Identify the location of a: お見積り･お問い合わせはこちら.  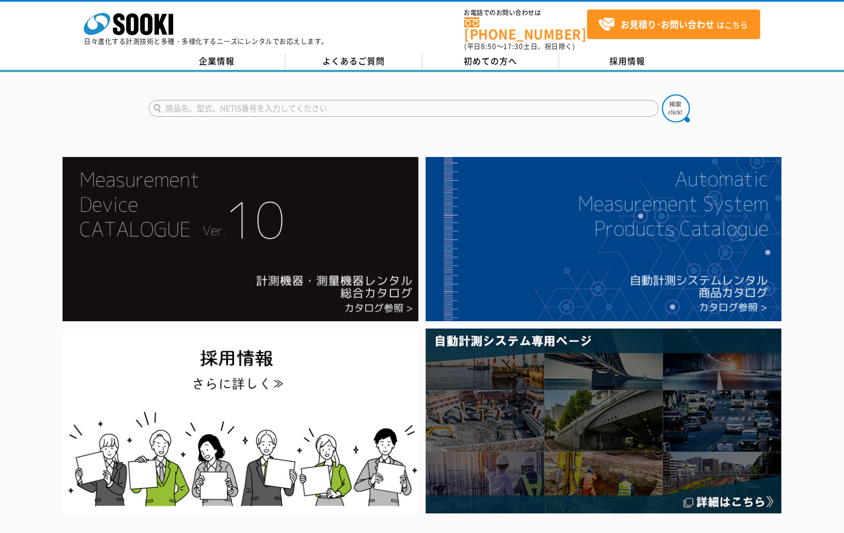
(674, 24).